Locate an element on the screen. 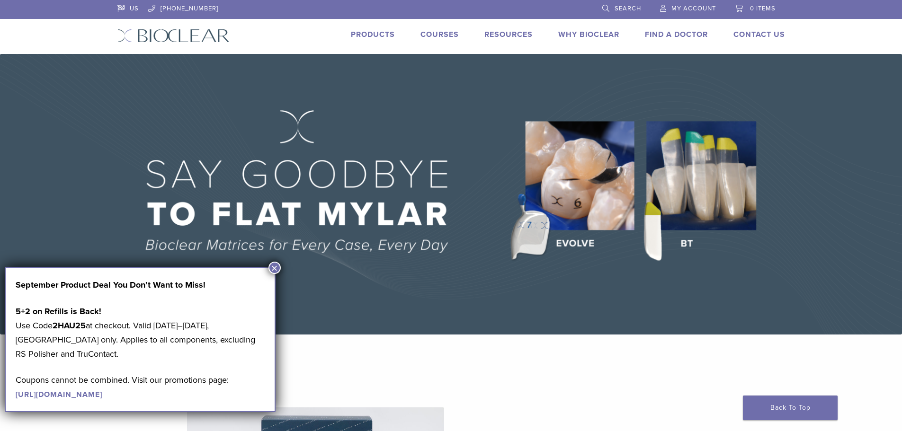 The width and height of the screenshot is (902, 431). span: My Account is located at coordinates (694, 9).